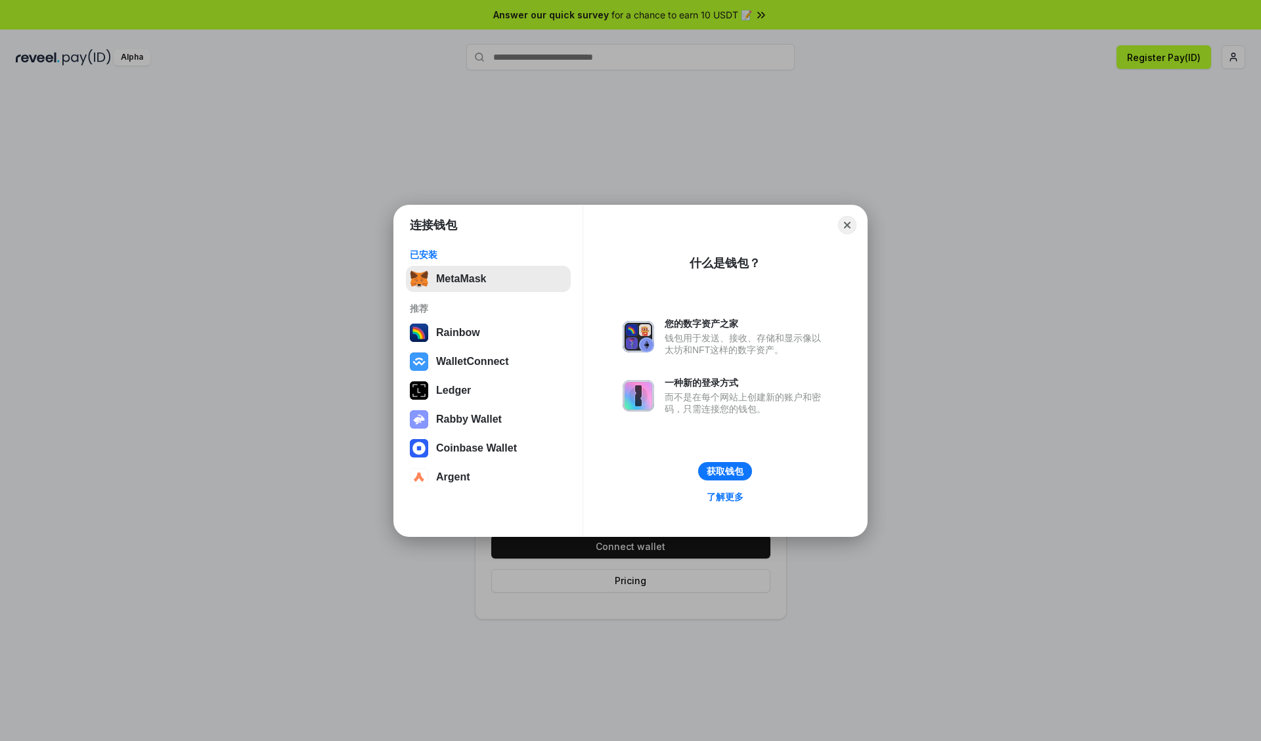 The width and height of the screenshot is (1261, 741). Describe the element at coordinates (725, 497) in the screenshot. I see `div: 了解更多` at that location.